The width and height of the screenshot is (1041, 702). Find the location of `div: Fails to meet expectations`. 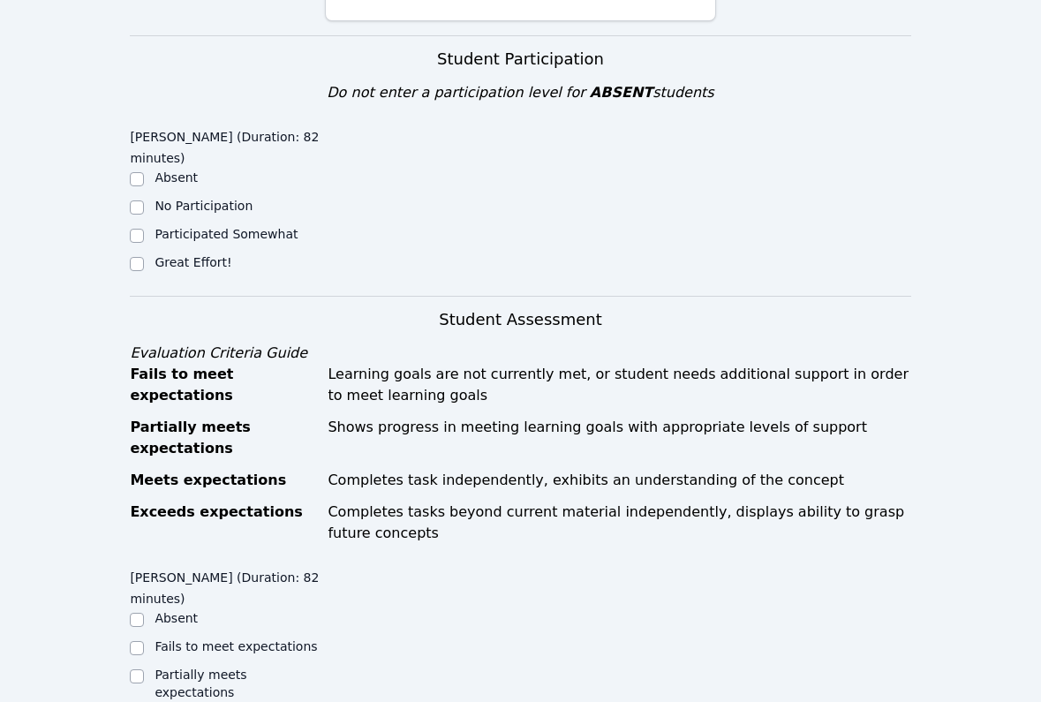

div: Fails to meet expectations is located at coordinates (223, 385).